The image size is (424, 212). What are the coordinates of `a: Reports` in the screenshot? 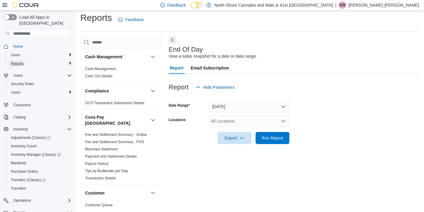 It's located at (17, 63).